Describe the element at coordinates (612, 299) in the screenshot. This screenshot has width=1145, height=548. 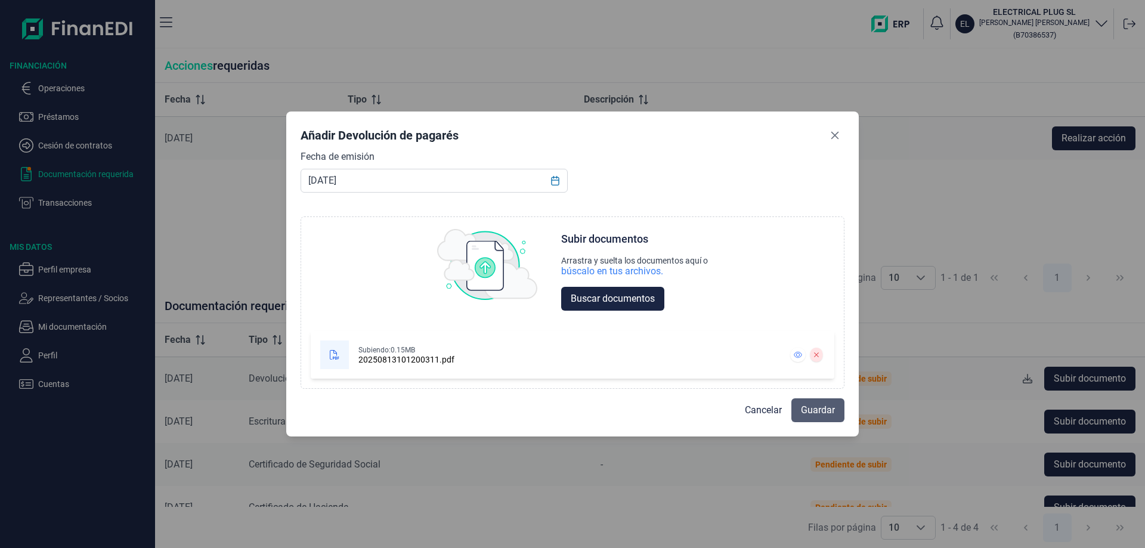
I see `span: Buscar documentos` at that location.